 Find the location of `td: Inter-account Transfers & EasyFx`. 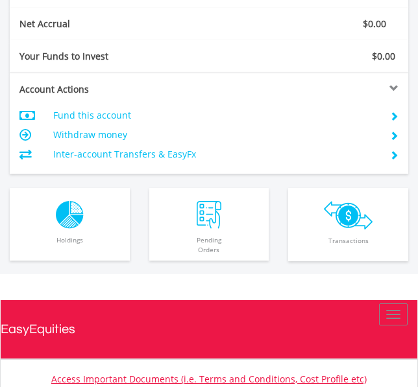

td: Inter-account Transfers & EasyFx is located at coordinates (215, 154).